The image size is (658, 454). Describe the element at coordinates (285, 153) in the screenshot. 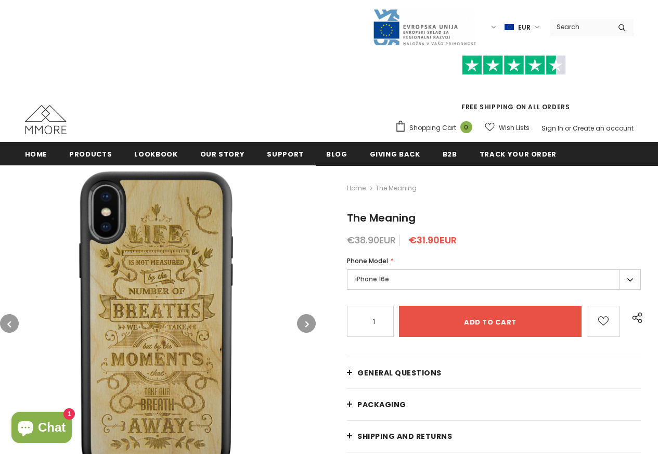

I see `a: support` at that location.